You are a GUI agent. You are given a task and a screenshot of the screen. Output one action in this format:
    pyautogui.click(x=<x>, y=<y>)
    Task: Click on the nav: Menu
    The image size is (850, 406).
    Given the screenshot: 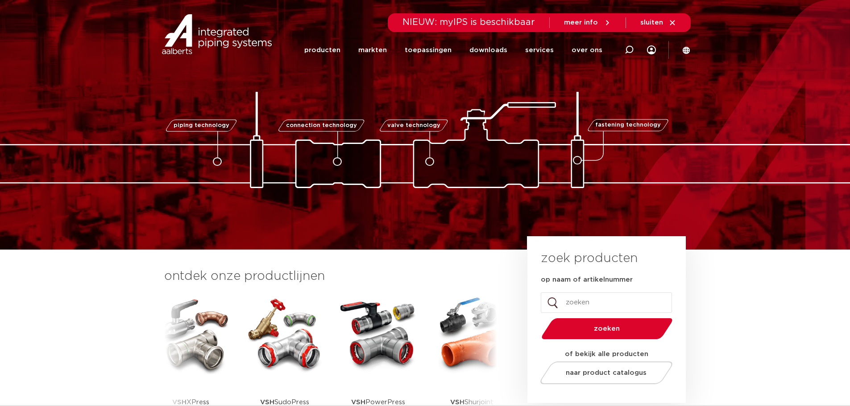 What is the action you would take?
    pyautogui.click(x=453, y=50)
    